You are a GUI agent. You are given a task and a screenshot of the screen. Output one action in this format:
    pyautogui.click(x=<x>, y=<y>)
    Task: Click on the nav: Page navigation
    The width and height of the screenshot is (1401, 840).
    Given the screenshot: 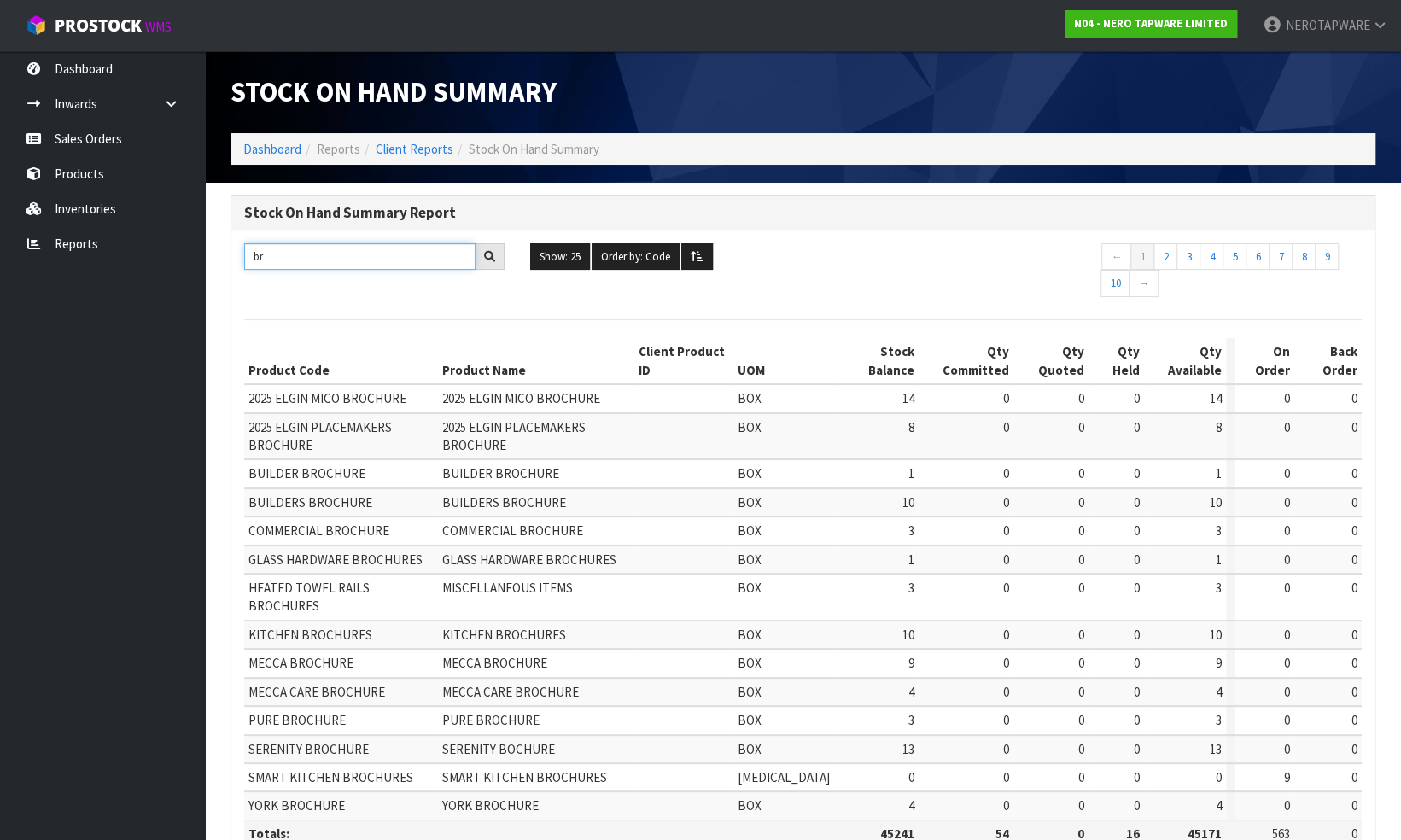 What is the action you would take?
    pyautogui.click(x=1231, y=272)
    